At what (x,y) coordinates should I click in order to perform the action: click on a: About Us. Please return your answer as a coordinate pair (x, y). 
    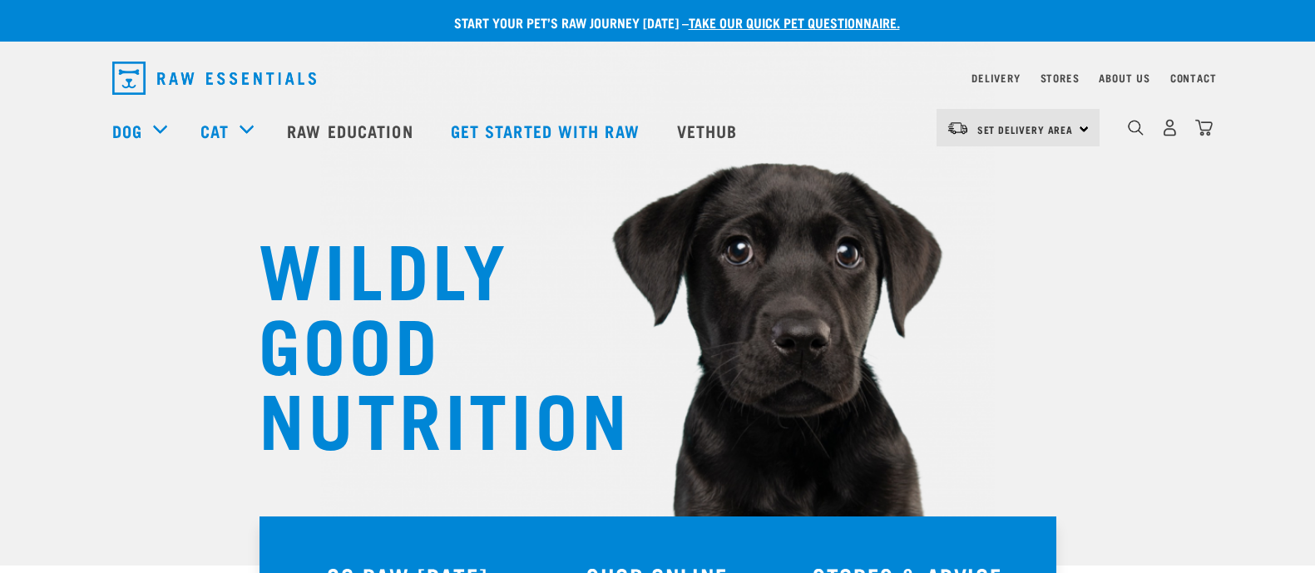
    Looking at the image, I should click on (1124, 77).